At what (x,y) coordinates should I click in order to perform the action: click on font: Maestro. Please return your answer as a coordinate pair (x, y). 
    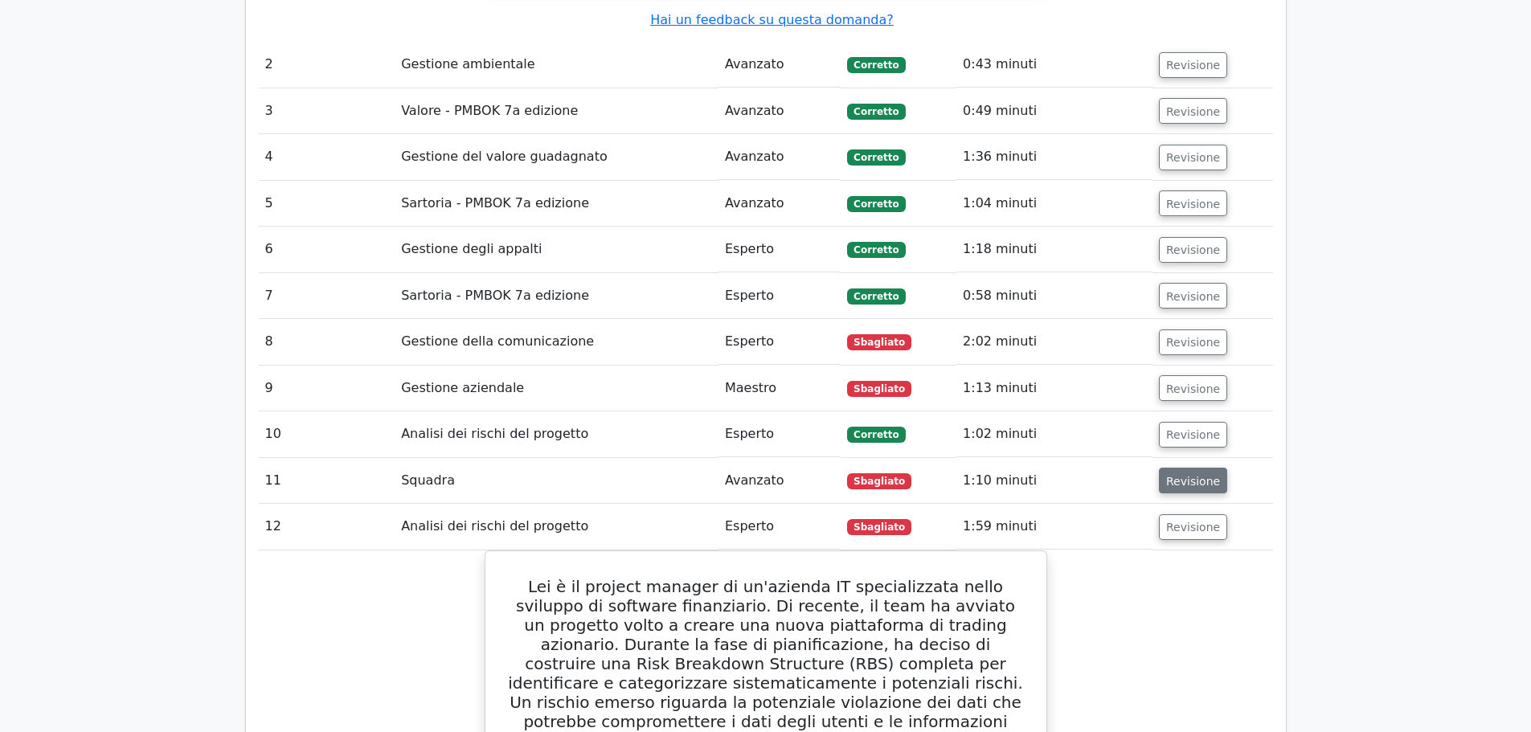
    Looking at the image, I should click on (751, 387).